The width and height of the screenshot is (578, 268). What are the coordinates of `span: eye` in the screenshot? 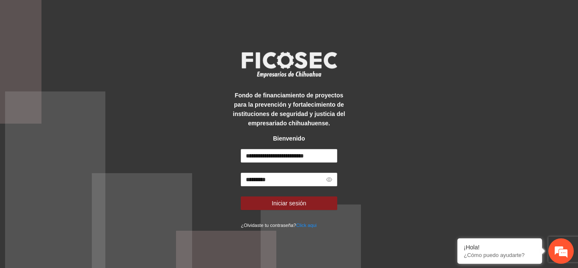 It's located at (329, 179).